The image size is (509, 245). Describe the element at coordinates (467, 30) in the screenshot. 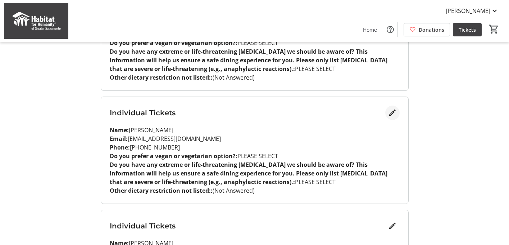

I see `span: Tickets` at that location.